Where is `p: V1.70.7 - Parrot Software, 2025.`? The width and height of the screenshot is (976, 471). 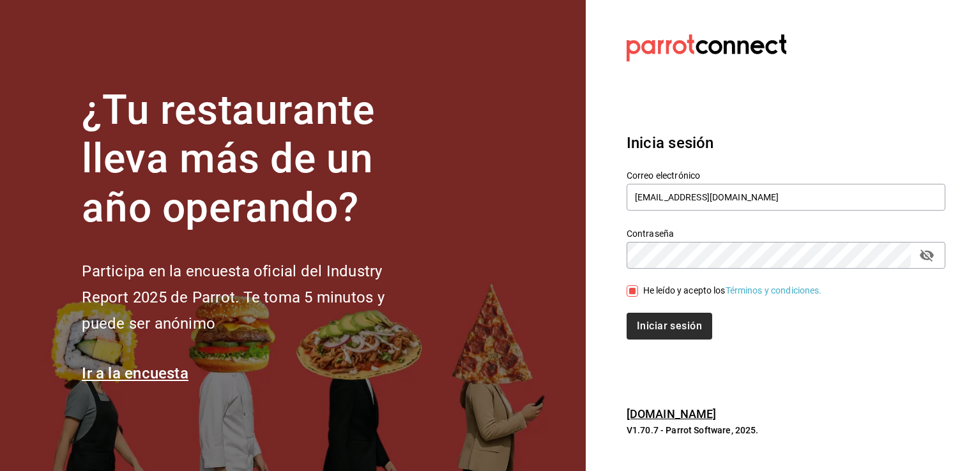 p: V1.70.7 - Parrot Software, 2025. is located at coordinates (785, 430).